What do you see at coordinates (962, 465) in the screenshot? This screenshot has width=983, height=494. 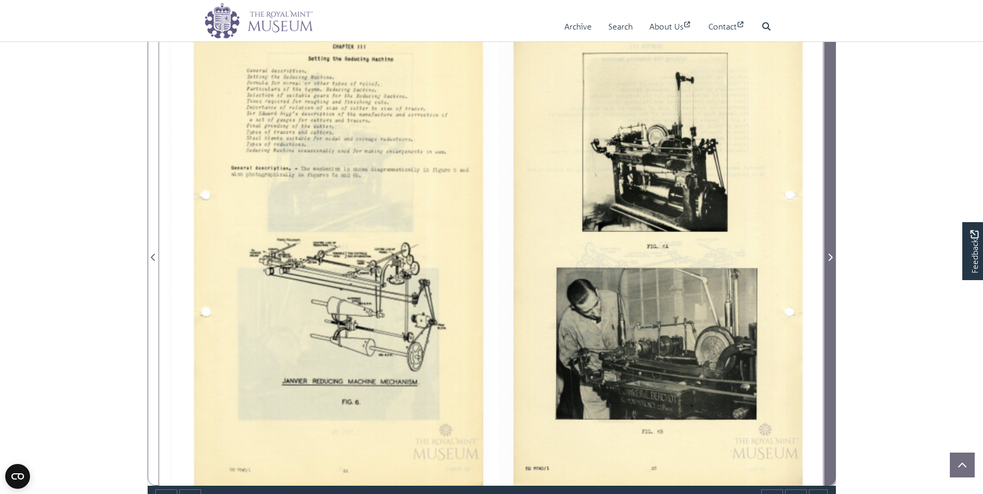 I see `button: Scroll to top` at bounding box center [962, 465].